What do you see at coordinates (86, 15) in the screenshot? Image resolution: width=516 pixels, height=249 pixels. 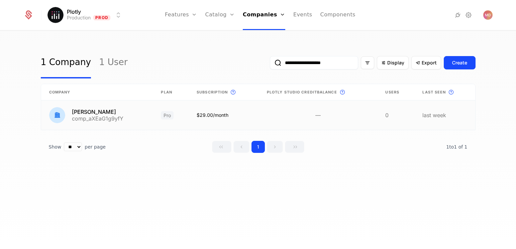 I see `button: Select environment` at bounding box center [86, 15].